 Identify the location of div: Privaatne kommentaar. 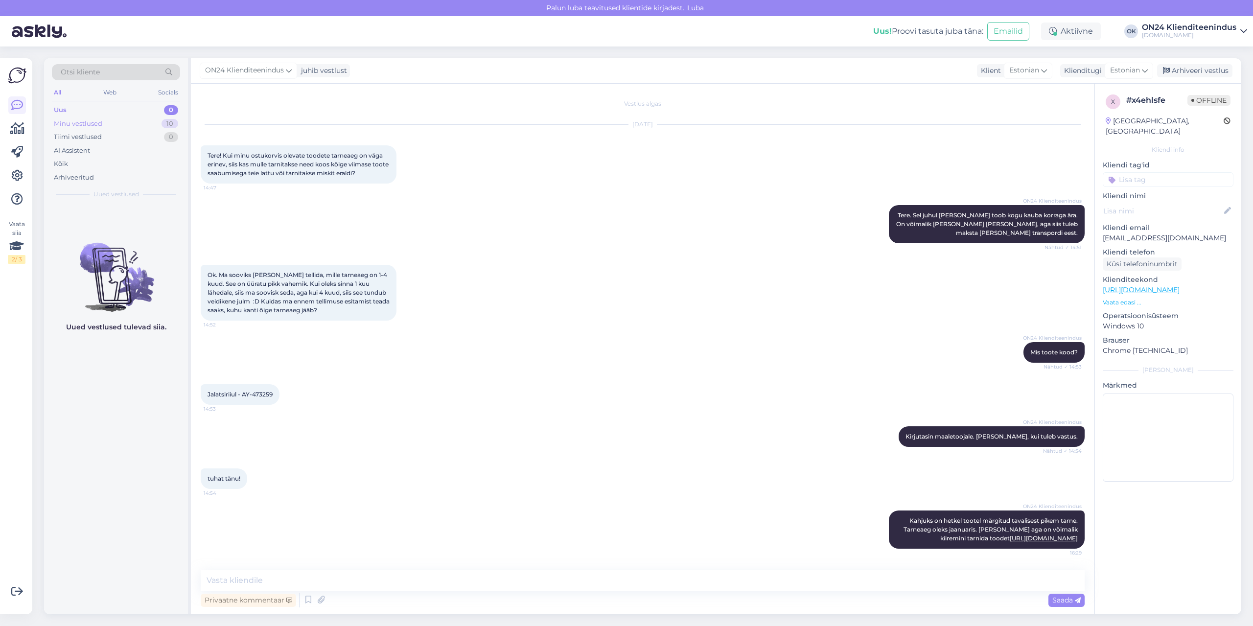
(248, 600).